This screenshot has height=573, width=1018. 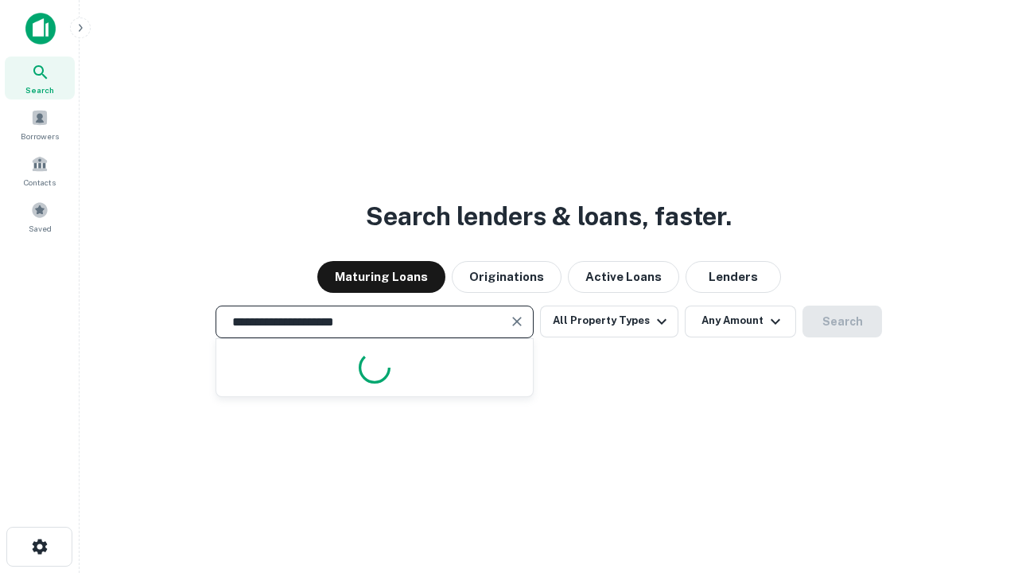 I want to click on span: Saved, so click(x=40, y=228).